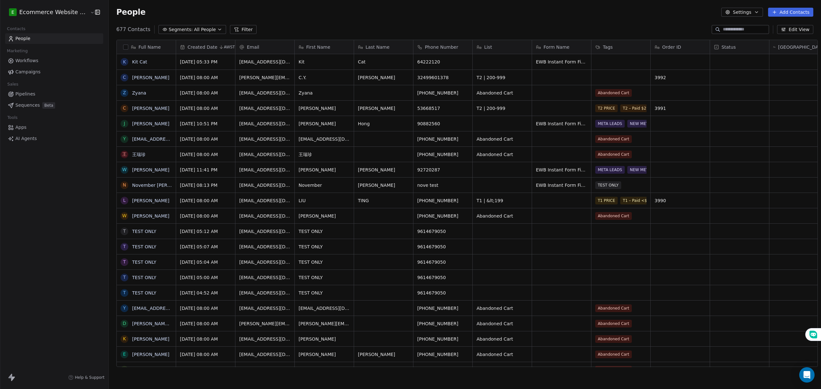  What do you see at coordinates (133, 29) in the screenshot?
I see `span: 677 Contacts` at bounding box center [133, 29].